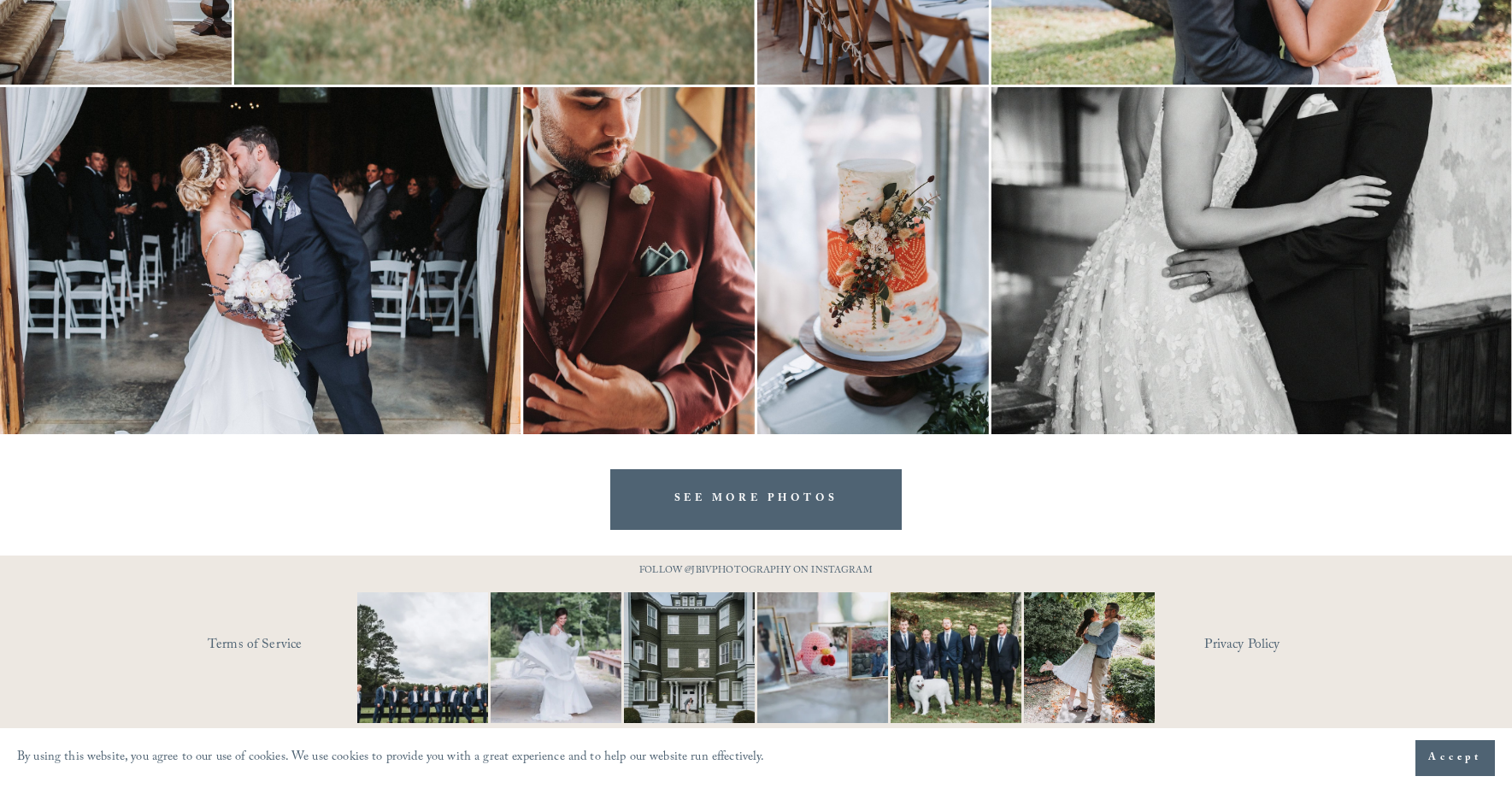 Image resolution: width=1512 pixels, height=788 pixels. Describe the element at coordinates (823, 657) in the screenshot. I see `img: This has got to be one of the cutest detail shots I've ever taken for a wedding! 📷 @thewoobles #I...` at that location.